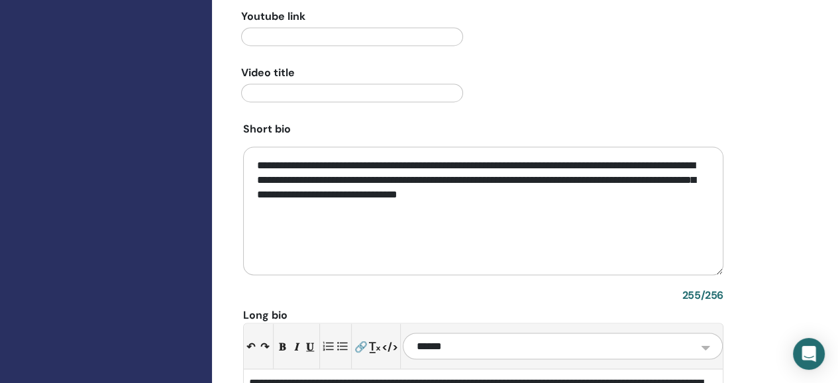 This screenshot has width=838, height=383. I want to click on span: Short bio, so click(267, 129).